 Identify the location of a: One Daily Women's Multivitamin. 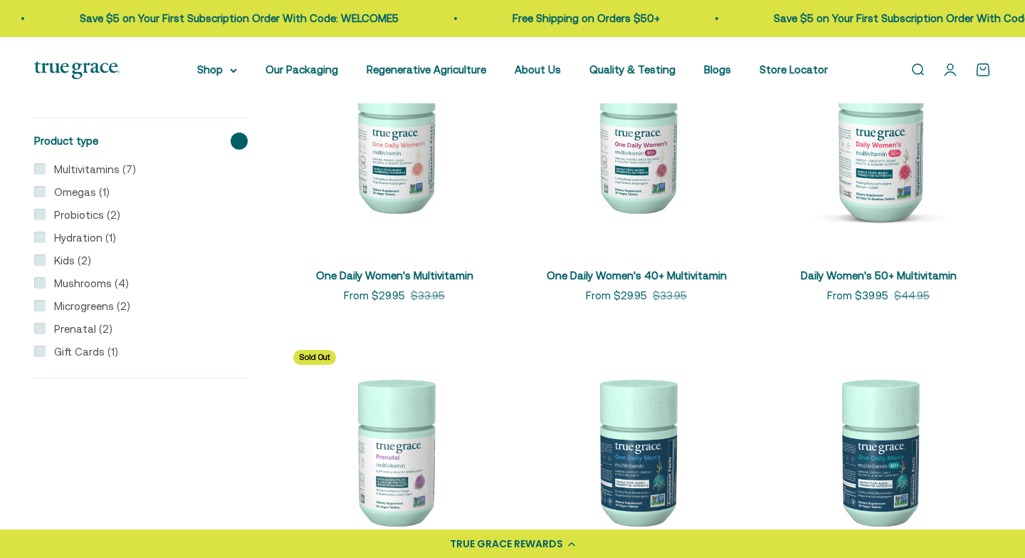
(395, 275).